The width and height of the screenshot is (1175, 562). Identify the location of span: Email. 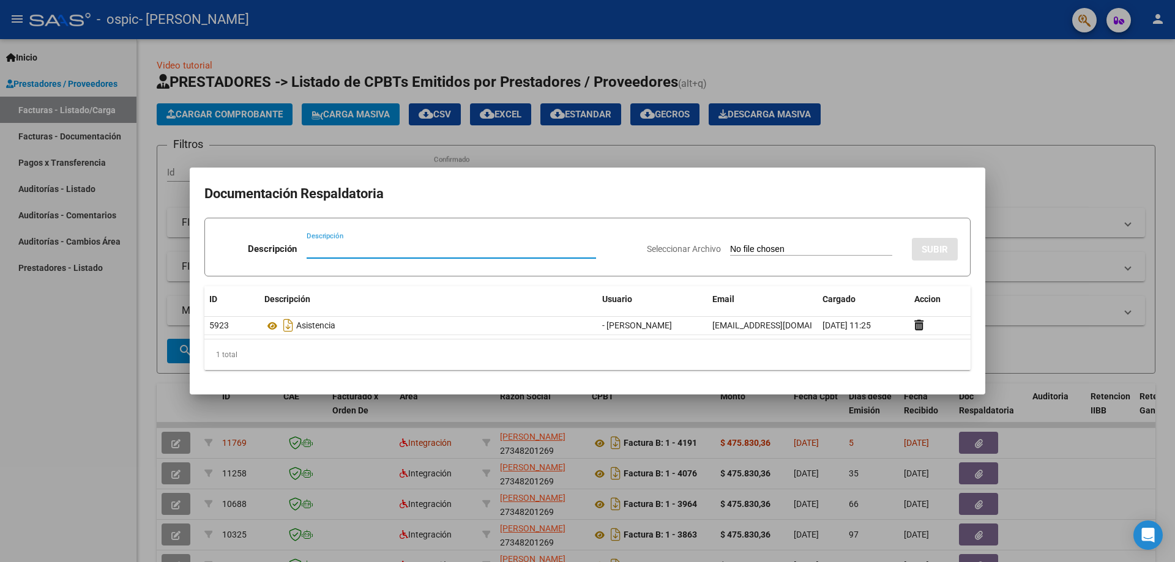
(723, 299).